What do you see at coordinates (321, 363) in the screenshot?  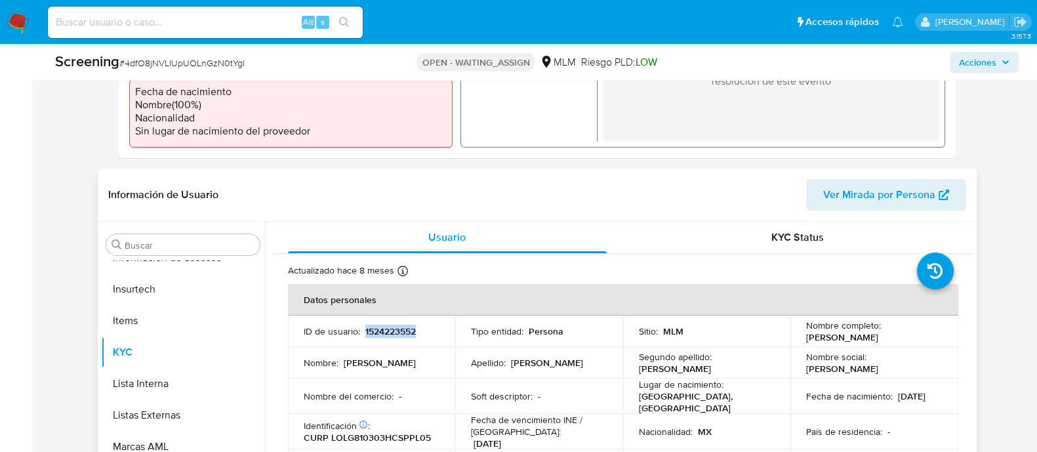 I see `p: Nombre :` at bounding box center [321, 363].